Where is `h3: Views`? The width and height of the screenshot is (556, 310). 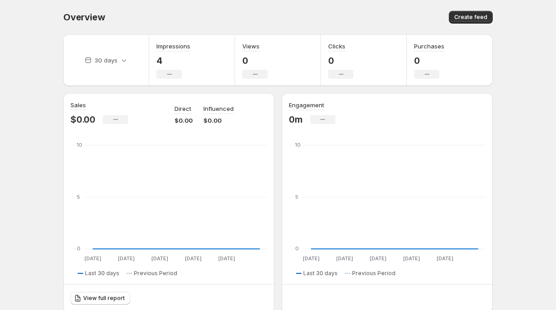 h3: Views is located at coordinates (251, 46).